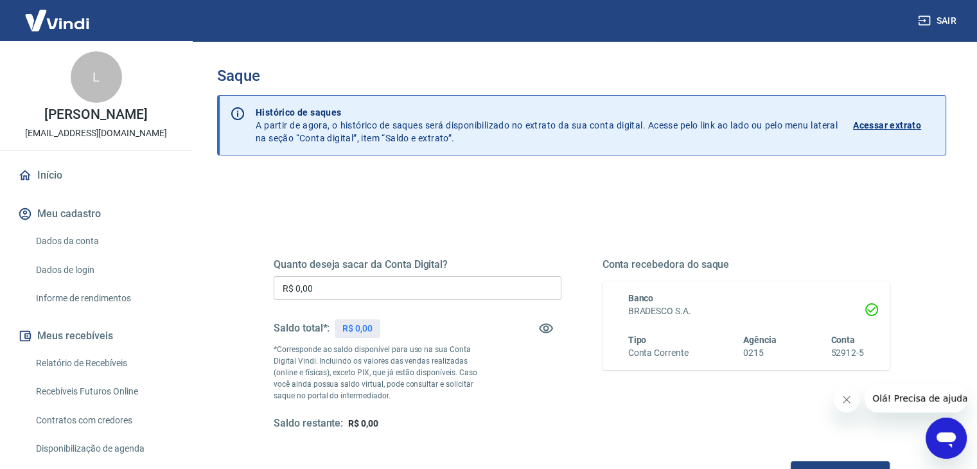 The width and height of the screenshot is (977, 469). I want to click on h6: BRADESCO S.A., so click(746, 311).